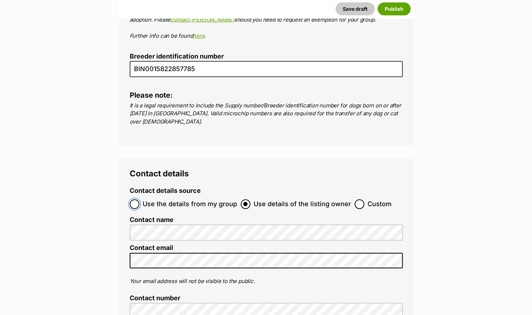  I want to click on h4: Please note:, so click(266, 95).